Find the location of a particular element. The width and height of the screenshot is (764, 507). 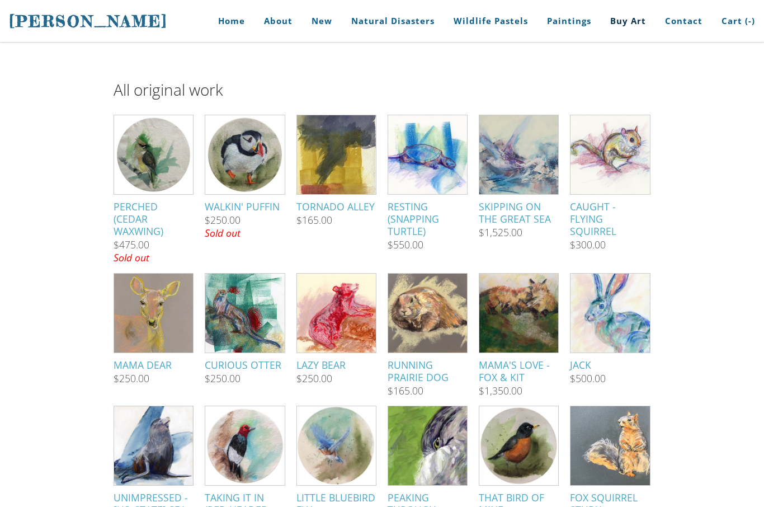

div: Curious Otter is located at coordinates (244, 365).